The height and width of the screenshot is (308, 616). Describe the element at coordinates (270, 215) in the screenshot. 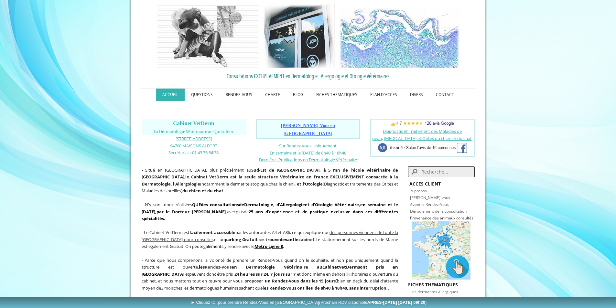

I see `strong: 25 ans d'expérience et de pratique exclusive dans ces différentes spécialités.` at that location.